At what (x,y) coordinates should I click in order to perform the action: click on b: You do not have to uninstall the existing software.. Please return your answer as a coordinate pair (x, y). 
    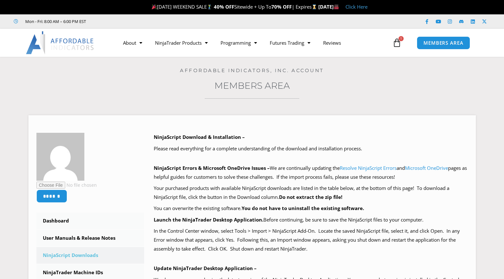
    Looking at the image, I should click on (303, 209).